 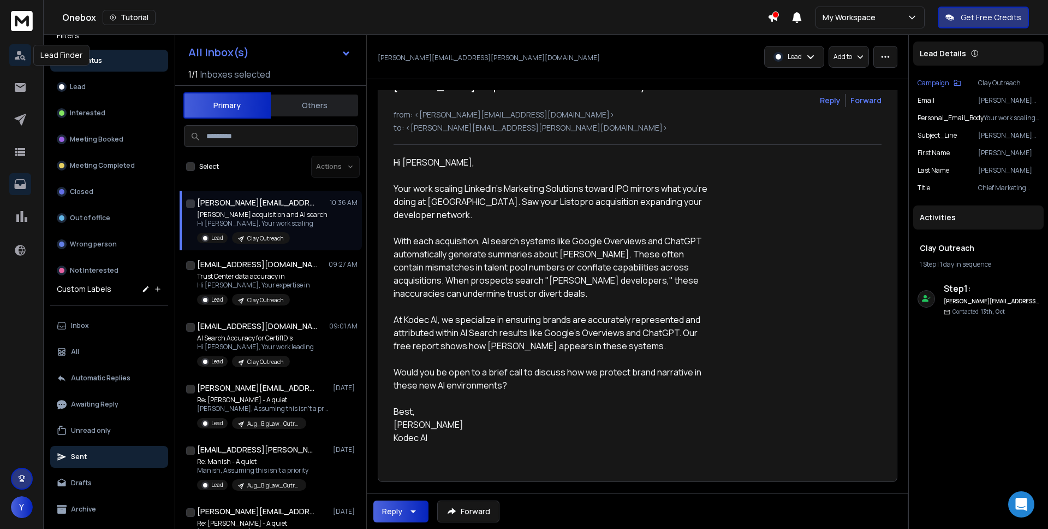 I want to click on p: Last Name, so click(x=934, y=170).